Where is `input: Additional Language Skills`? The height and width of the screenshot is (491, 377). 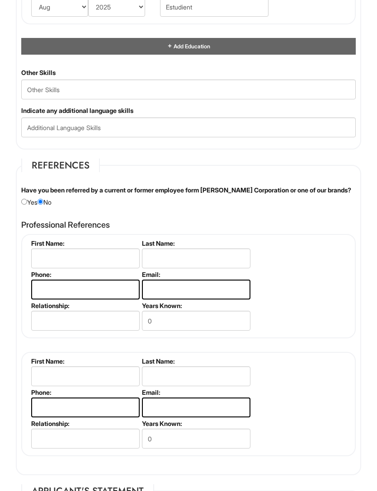
input: Additional Language Skills is located at coordinates (188, 128).